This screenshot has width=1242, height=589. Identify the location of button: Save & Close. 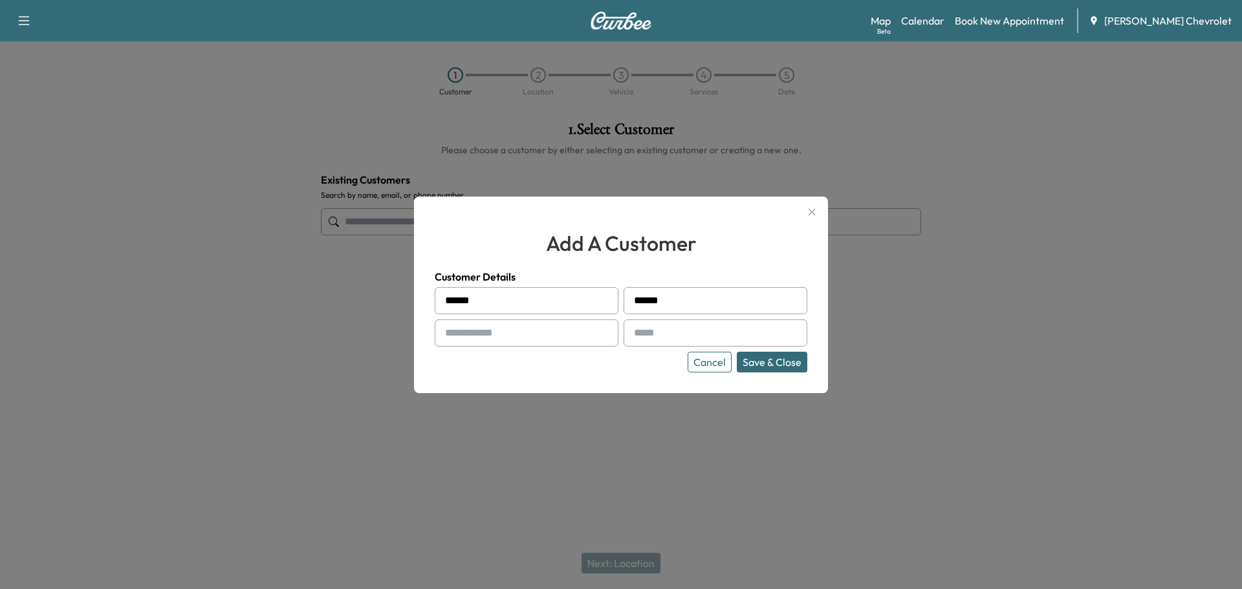
(772, 362).